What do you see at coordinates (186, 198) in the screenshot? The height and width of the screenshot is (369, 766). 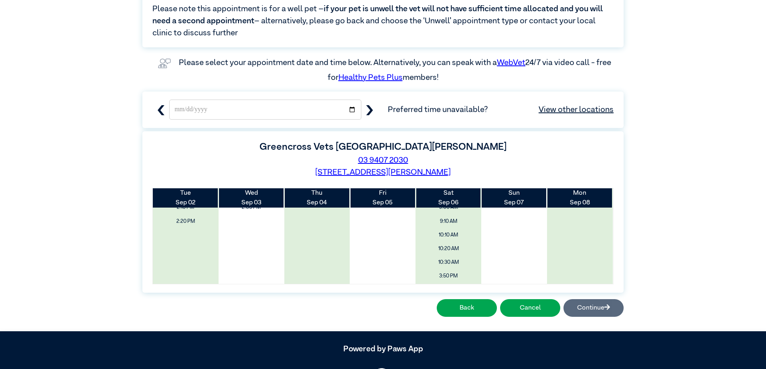 I see `th: Sep 02` at bounding box center [186, 198].